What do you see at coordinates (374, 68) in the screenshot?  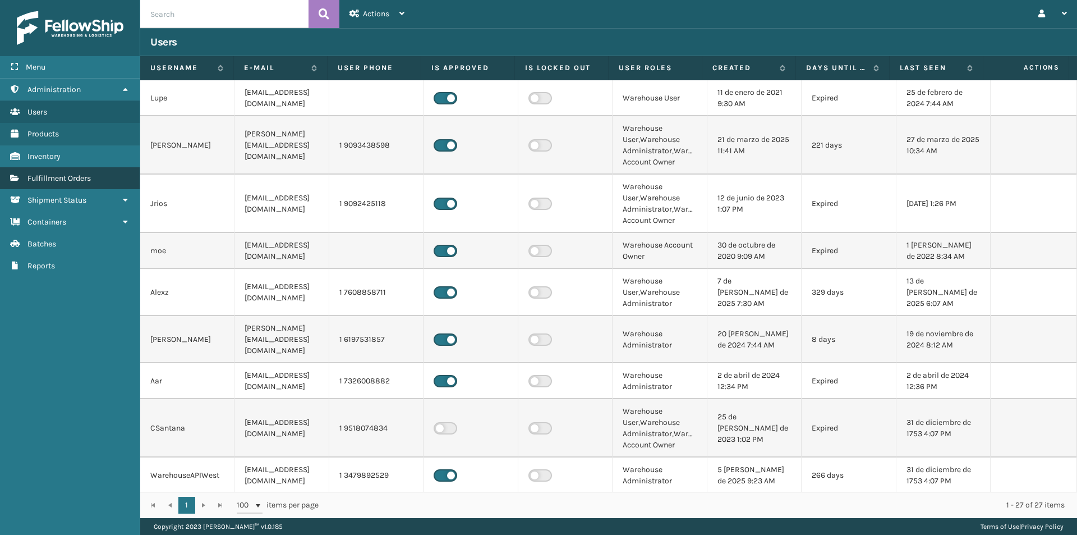 I see `label: User phone` at bounding box center [374, 68].